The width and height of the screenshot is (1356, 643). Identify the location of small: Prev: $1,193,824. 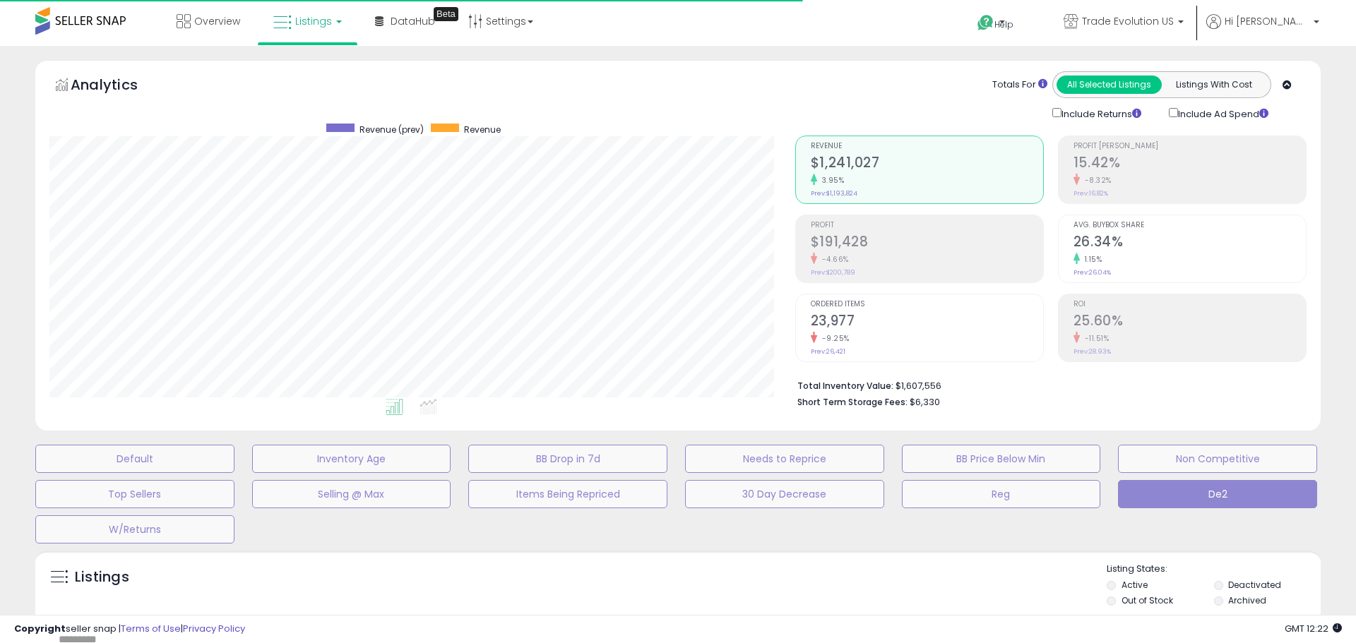
(834, 193).